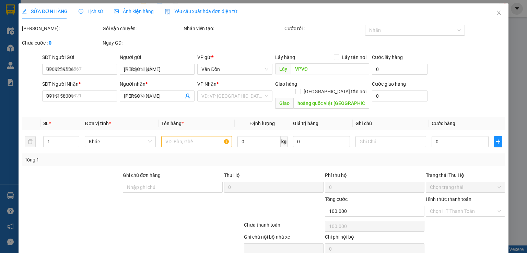 This screenshot has height=253, width=527. I want to click on div: SĐT Người Gửi, so click(80, 57).